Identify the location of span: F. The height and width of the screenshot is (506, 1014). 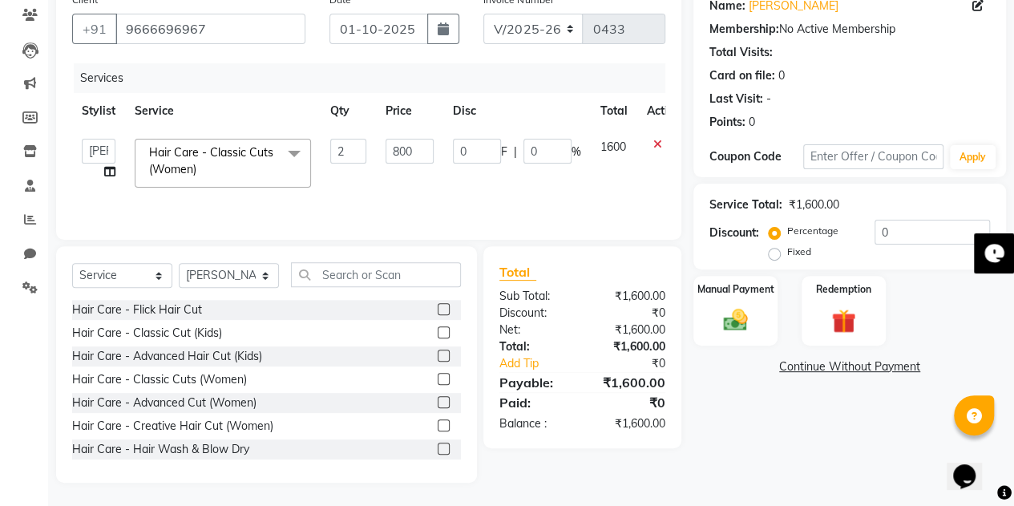
(504, 151).